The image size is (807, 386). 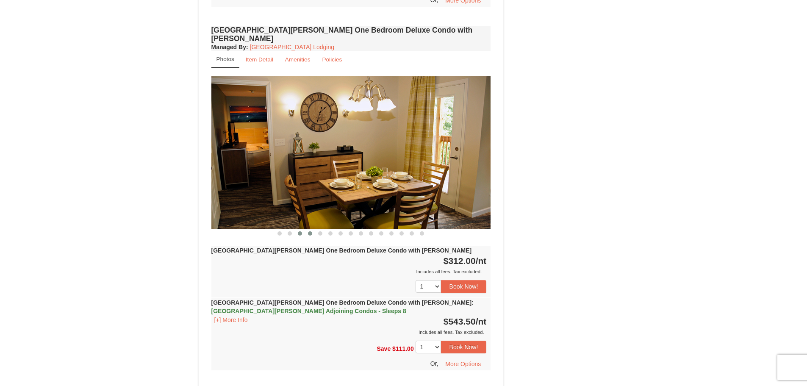 I want to click on strong: $312.00, so click(x=465, y=261).